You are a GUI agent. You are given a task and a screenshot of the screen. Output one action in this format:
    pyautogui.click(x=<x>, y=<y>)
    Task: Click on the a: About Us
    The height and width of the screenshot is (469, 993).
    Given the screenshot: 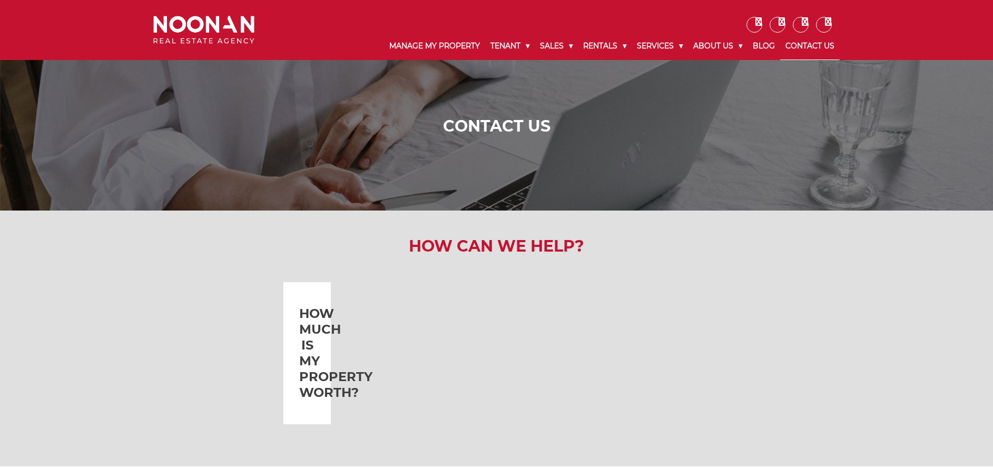 What is the action you would take?
    pyautogui.click(x=718, y=46)
    